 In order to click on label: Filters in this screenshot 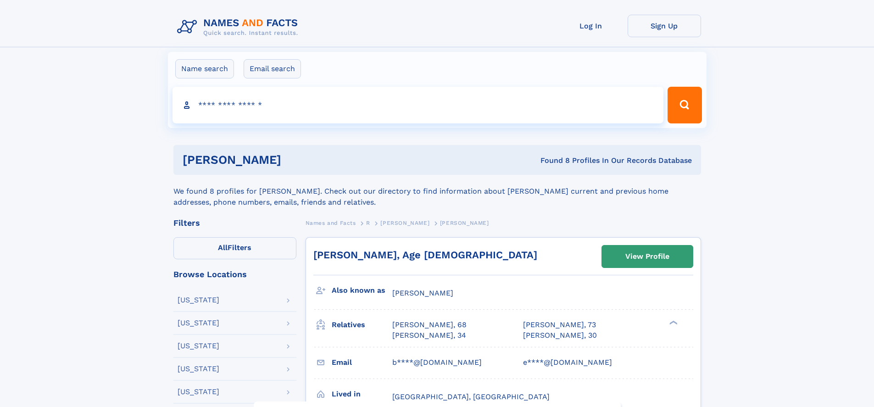, I will do `click(235, 248)`.